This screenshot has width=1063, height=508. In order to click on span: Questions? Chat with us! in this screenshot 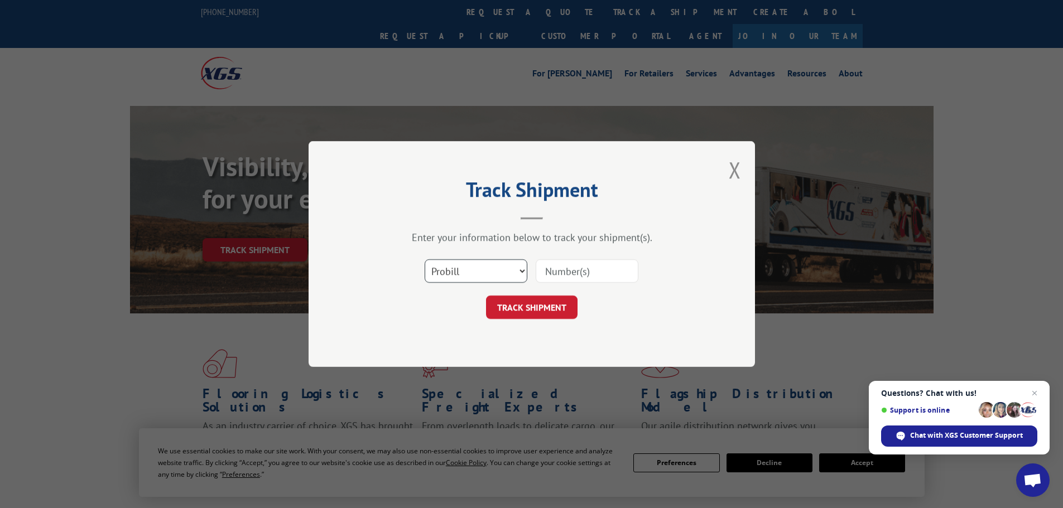, I will do `click(959, 393)`.